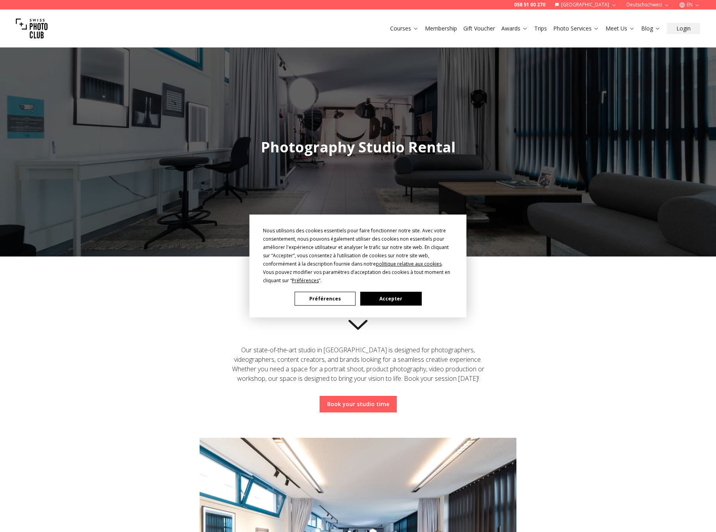 The image size is (716, 532). Describe the element at coordinates (305, 280) in the screenshot. I see `span: Préférences` at that location.